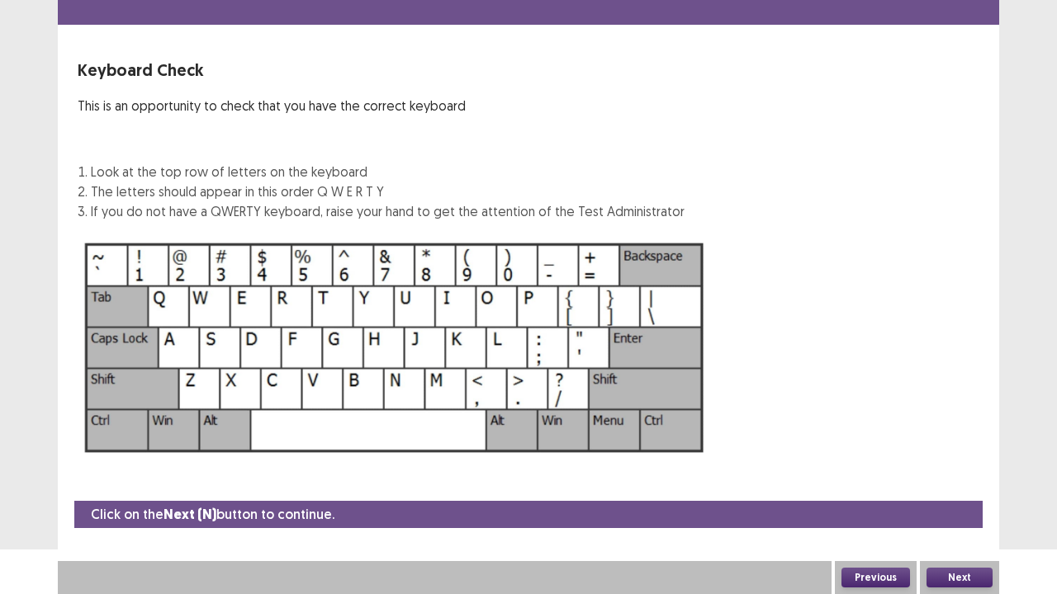  I want to click on li: Look at the top row of letters on the keyboard, so click(387, 172).